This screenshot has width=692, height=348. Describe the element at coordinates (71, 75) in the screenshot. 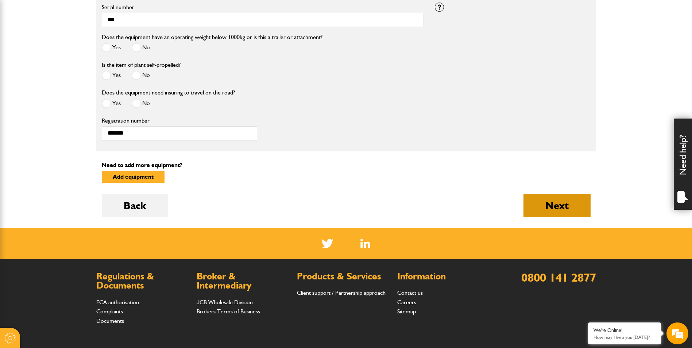

I see `input: Enter your last name` at that location.